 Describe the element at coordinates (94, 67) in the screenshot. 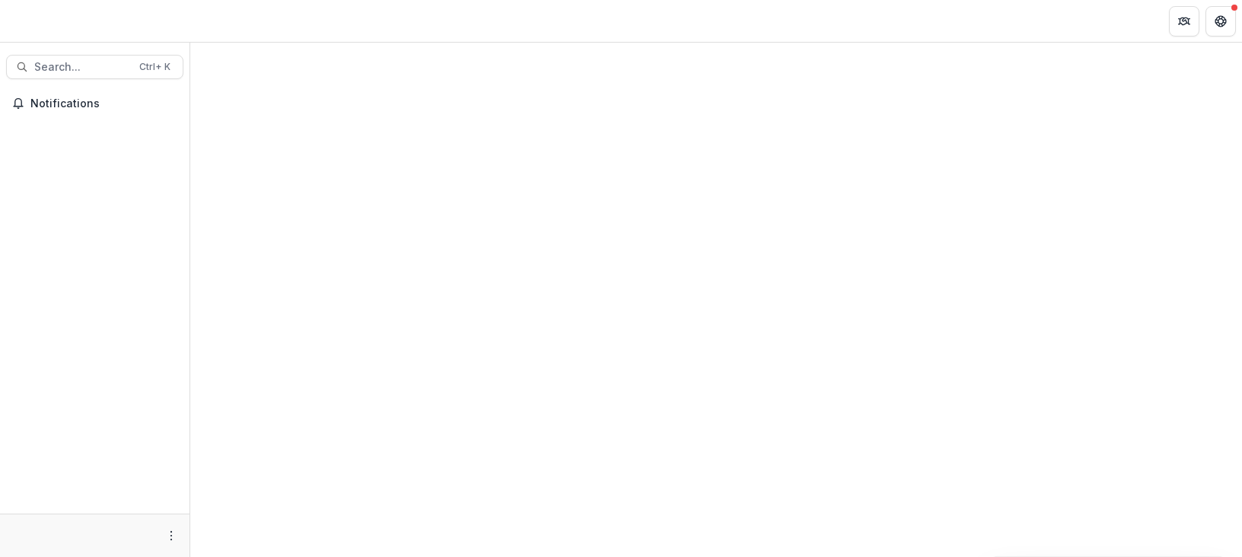

I see `button: Search...` at that location.